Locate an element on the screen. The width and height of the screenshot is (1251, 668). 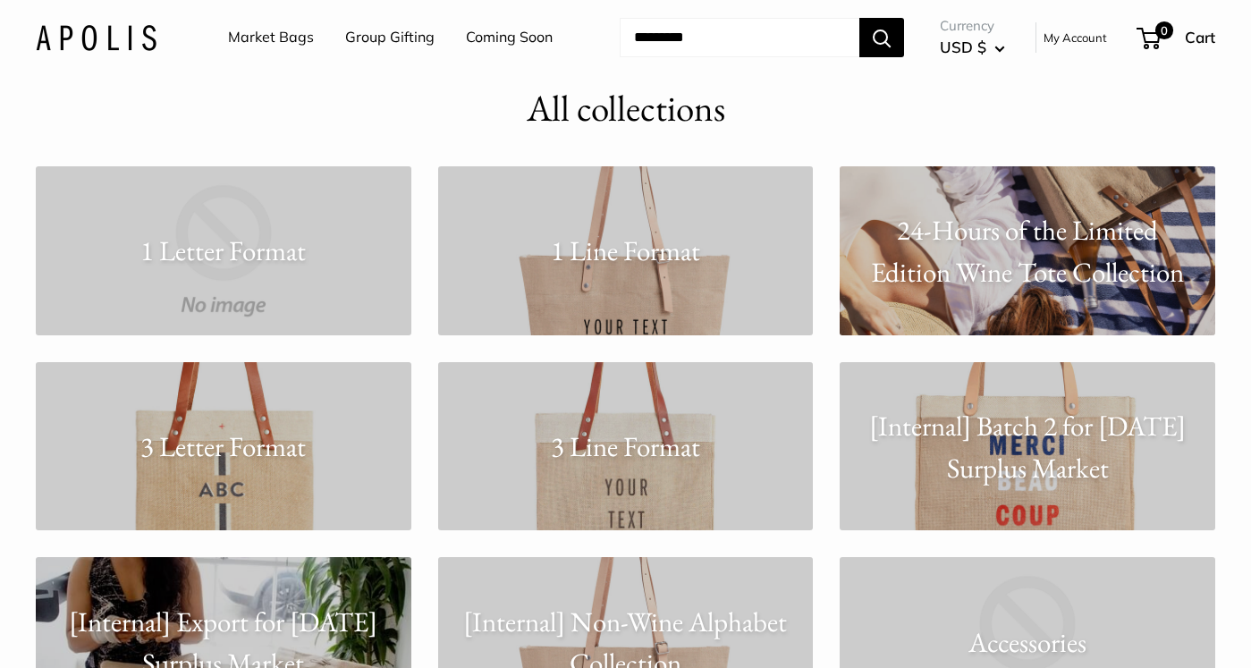
h1: All collections is located at coordinates (626, 108).